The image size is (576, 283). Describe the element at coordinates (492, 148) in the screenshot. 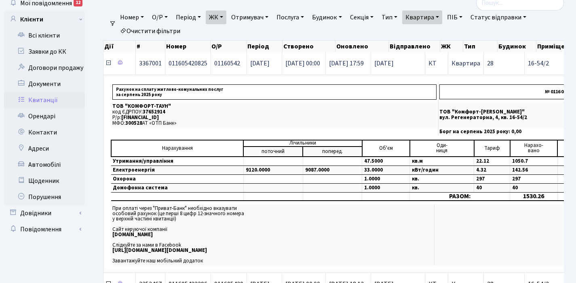

I see `td: Тариф` at that location.